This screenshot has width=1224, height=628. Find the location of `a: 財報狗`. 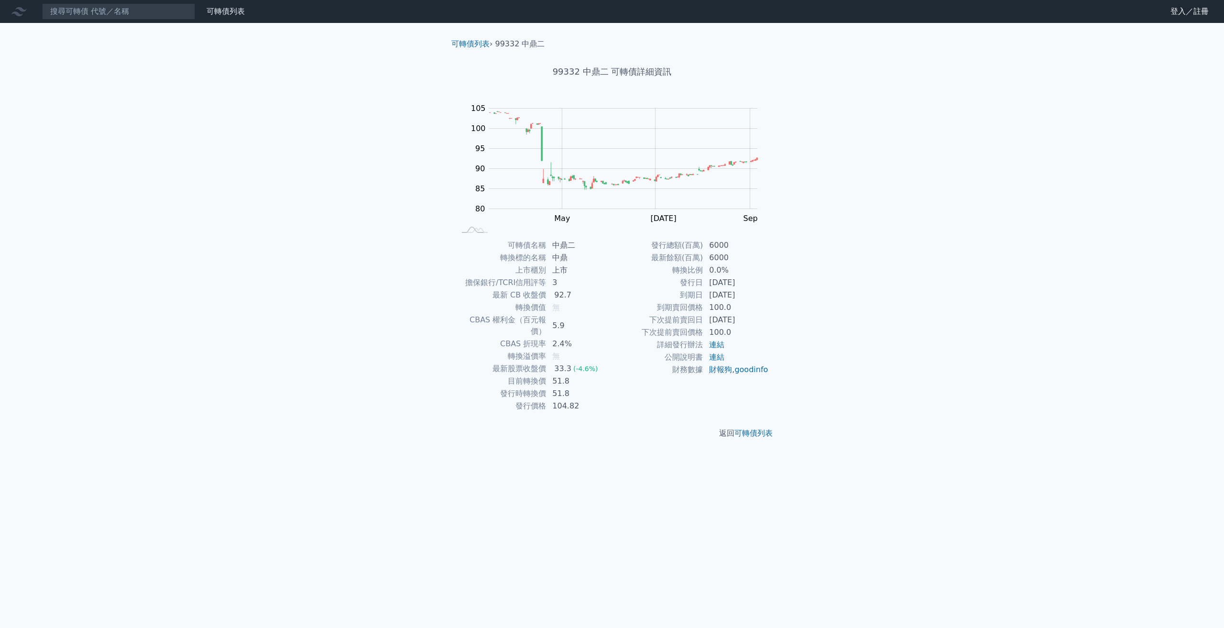

a: 財報狗 is located at coordinates (721, 369).